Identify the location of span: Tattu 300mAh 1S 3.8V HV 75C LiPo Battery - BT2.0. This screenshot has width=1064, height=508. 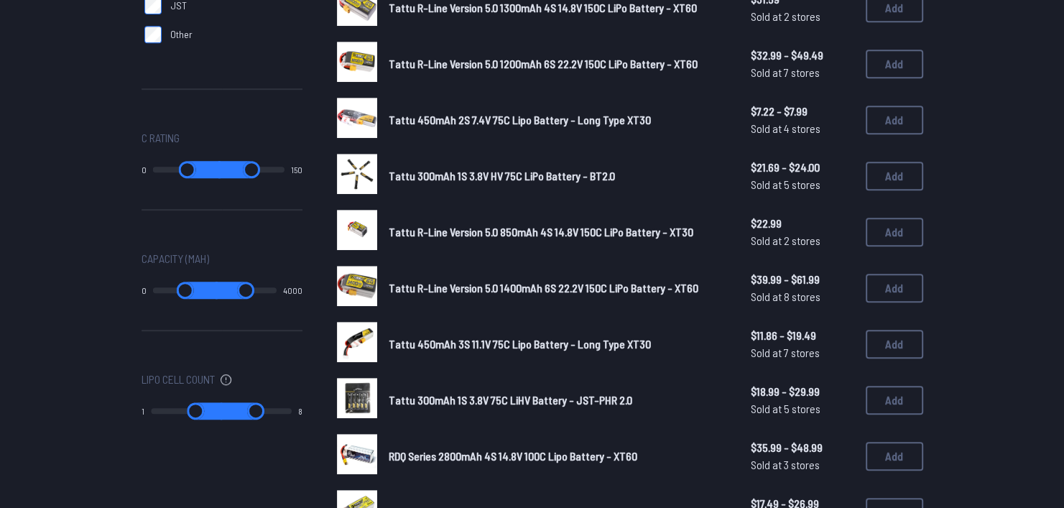
(502, 175).